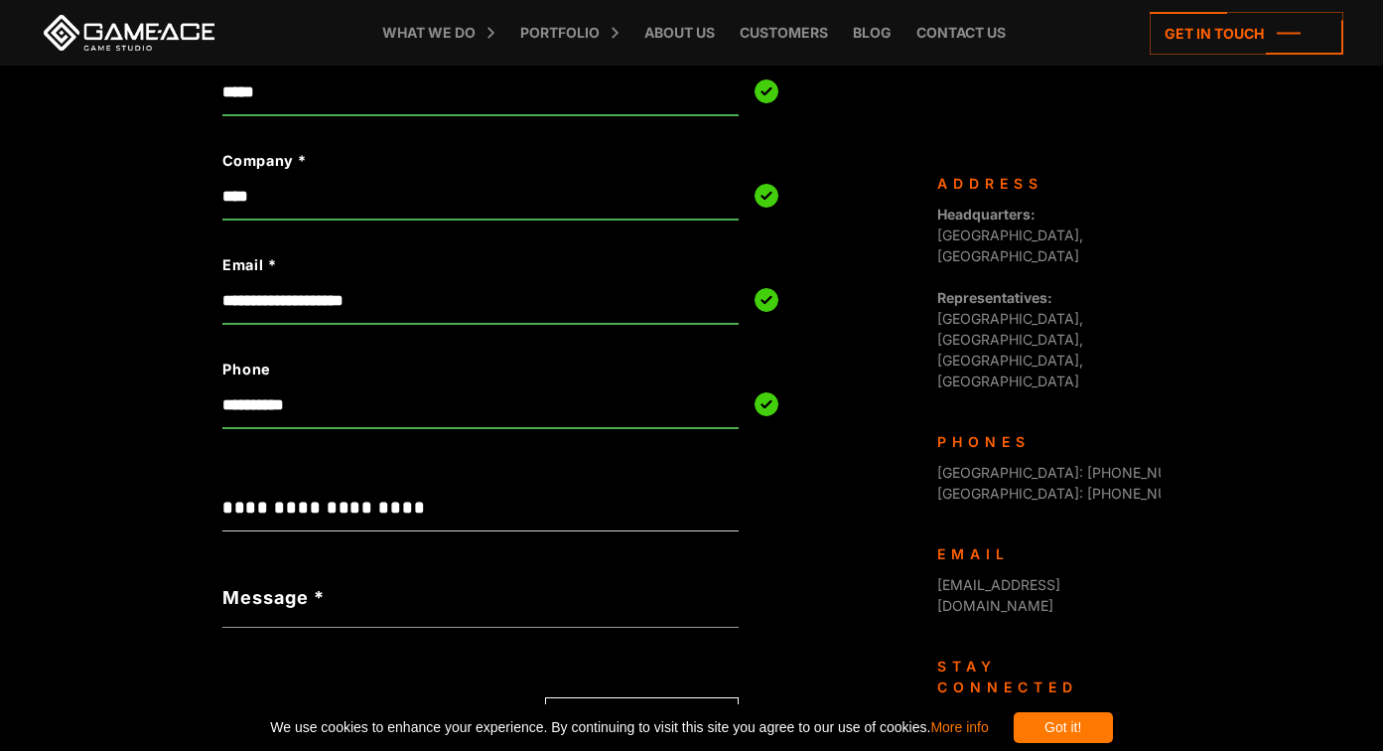 Image resolution: width=1383 pixels, height=751 pixels. Describe the element at coordinates (1063, 727) in the screenshot. I see `div: Got it!` at that location.